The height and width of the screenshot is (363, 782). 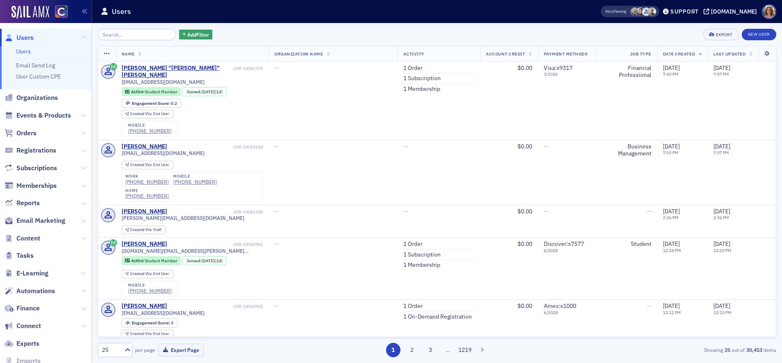 What do you see at coordinates (28, 203) in the screenshot?
I see `span: Reports` at bounding box center [28, 203].